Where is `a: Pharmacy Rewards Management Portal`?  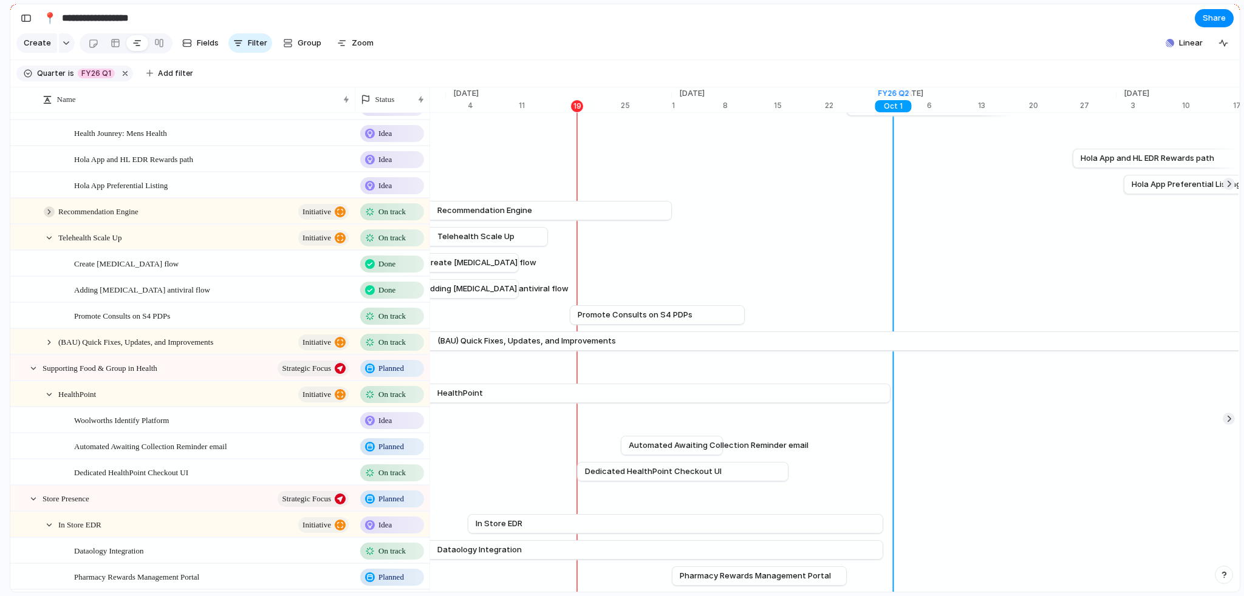 a: Pharmacy Rewards Management Portal is located at coordinates (759, 576).